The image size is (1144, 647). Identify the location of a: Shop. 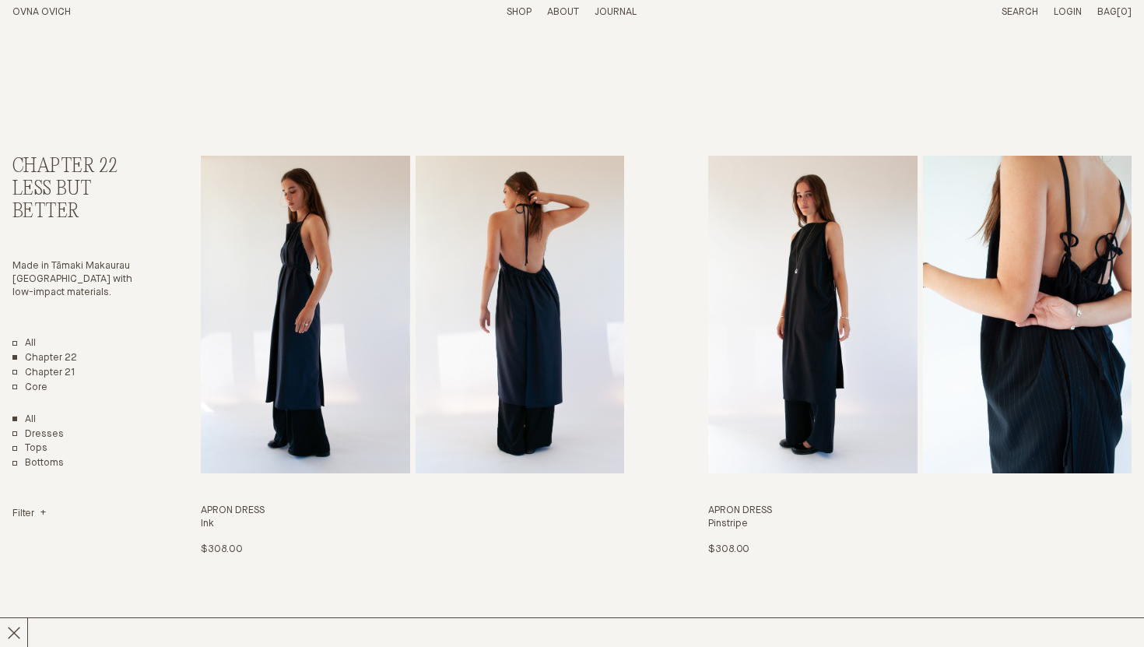
(519, 12).